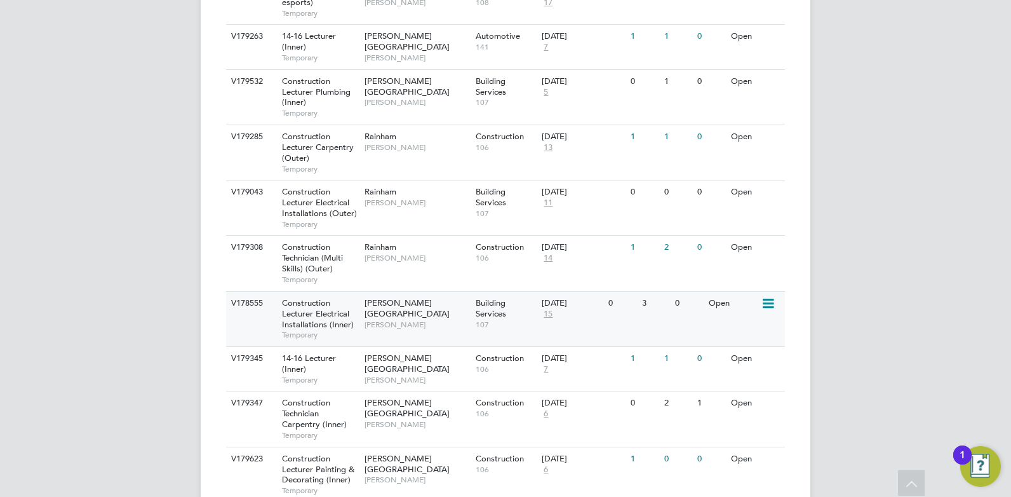 This screenshot has width=1011, height=497. Describe the element at coordinates (318, 313) in the screenshot. I see `span: Construction Lecturer Electrical Installations (Inner)` at that location.